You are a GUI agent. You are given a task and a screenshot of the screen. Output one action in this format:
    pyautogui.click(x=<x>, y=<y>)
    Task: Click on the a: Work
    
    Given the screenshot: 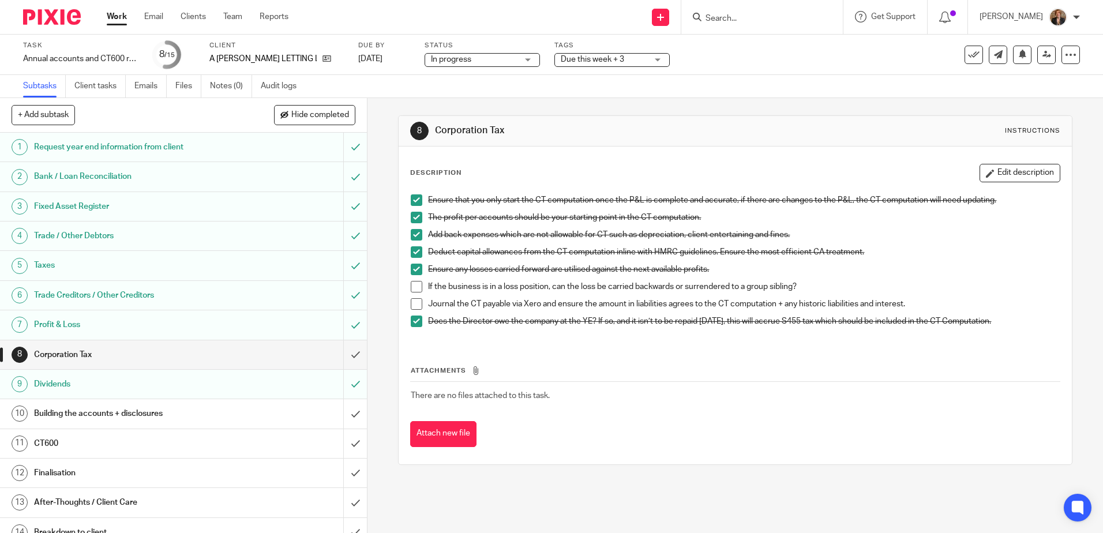 What is the action you would take?
    pyautogui.click(x=117, y=17)
    